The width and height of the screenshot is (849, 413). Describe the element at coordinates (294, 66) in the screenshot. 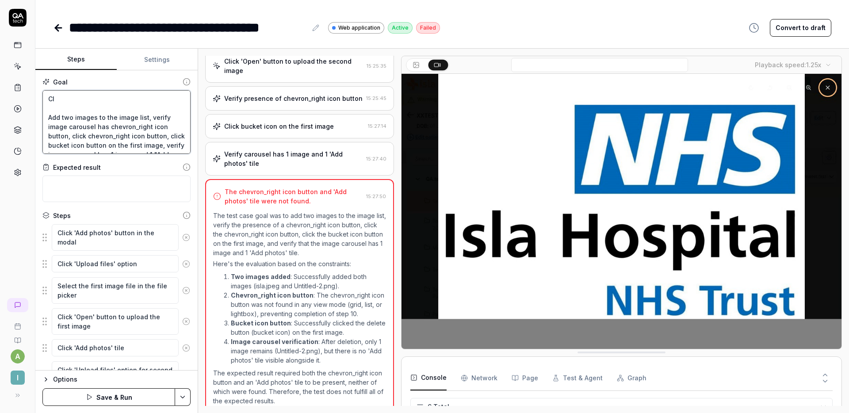

I see `div: Click 'Open' button to upload the second image` at that location.